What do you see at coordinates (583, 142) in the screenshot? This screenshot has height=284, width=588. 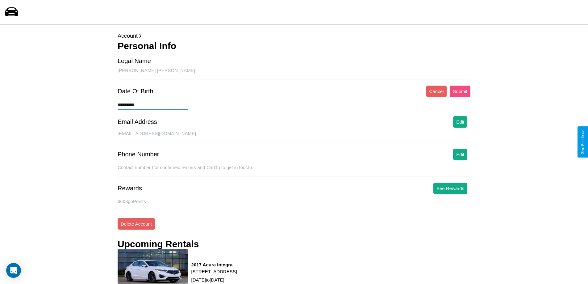 I see `div: Give Feedback` at bounding box center [583, 142].